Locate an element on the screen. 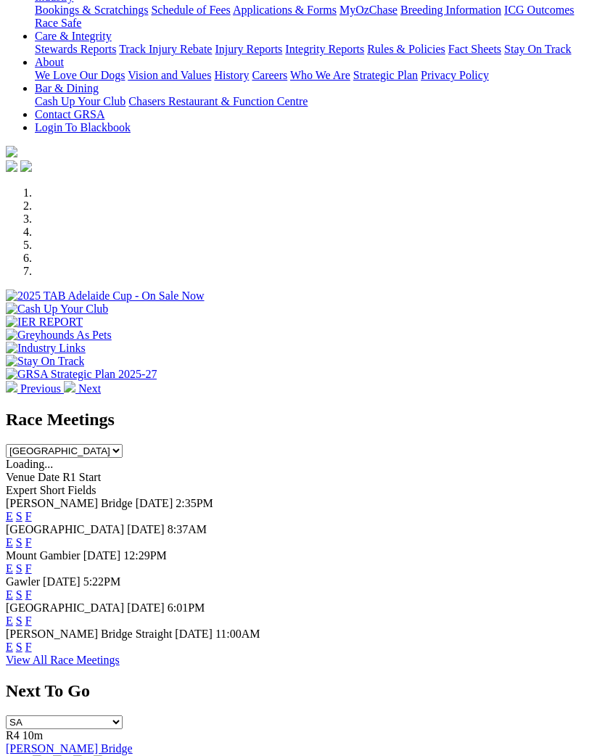  span: Mount Gambier is located at coordinates (43, 555).